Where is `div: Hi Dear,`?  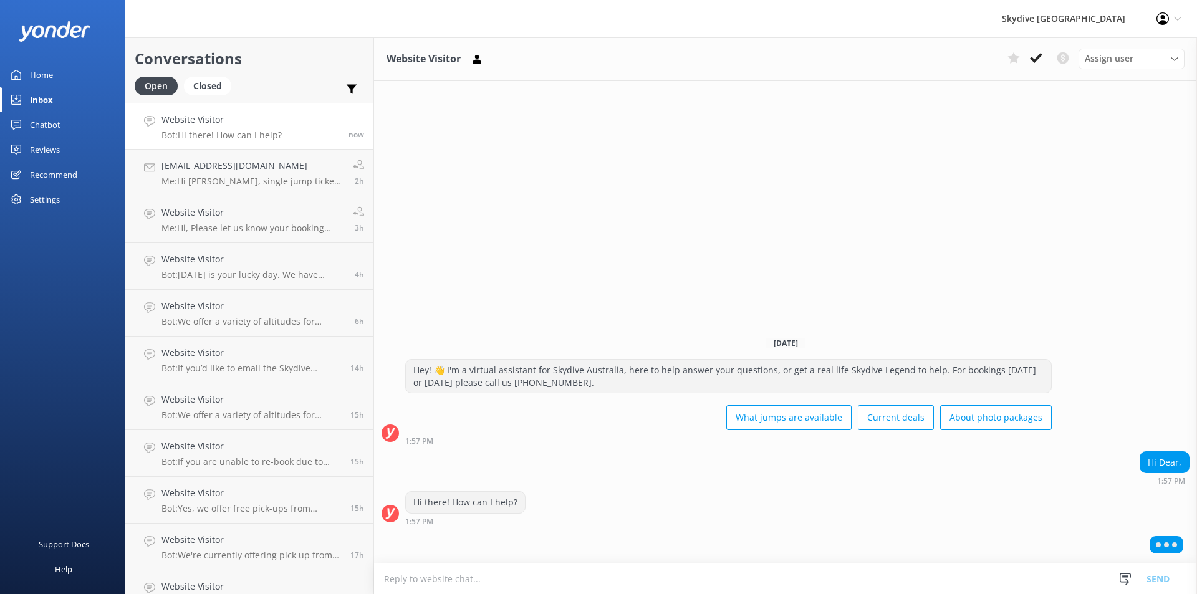
div: Hi Dear, is located at coordinates (1165, 463).